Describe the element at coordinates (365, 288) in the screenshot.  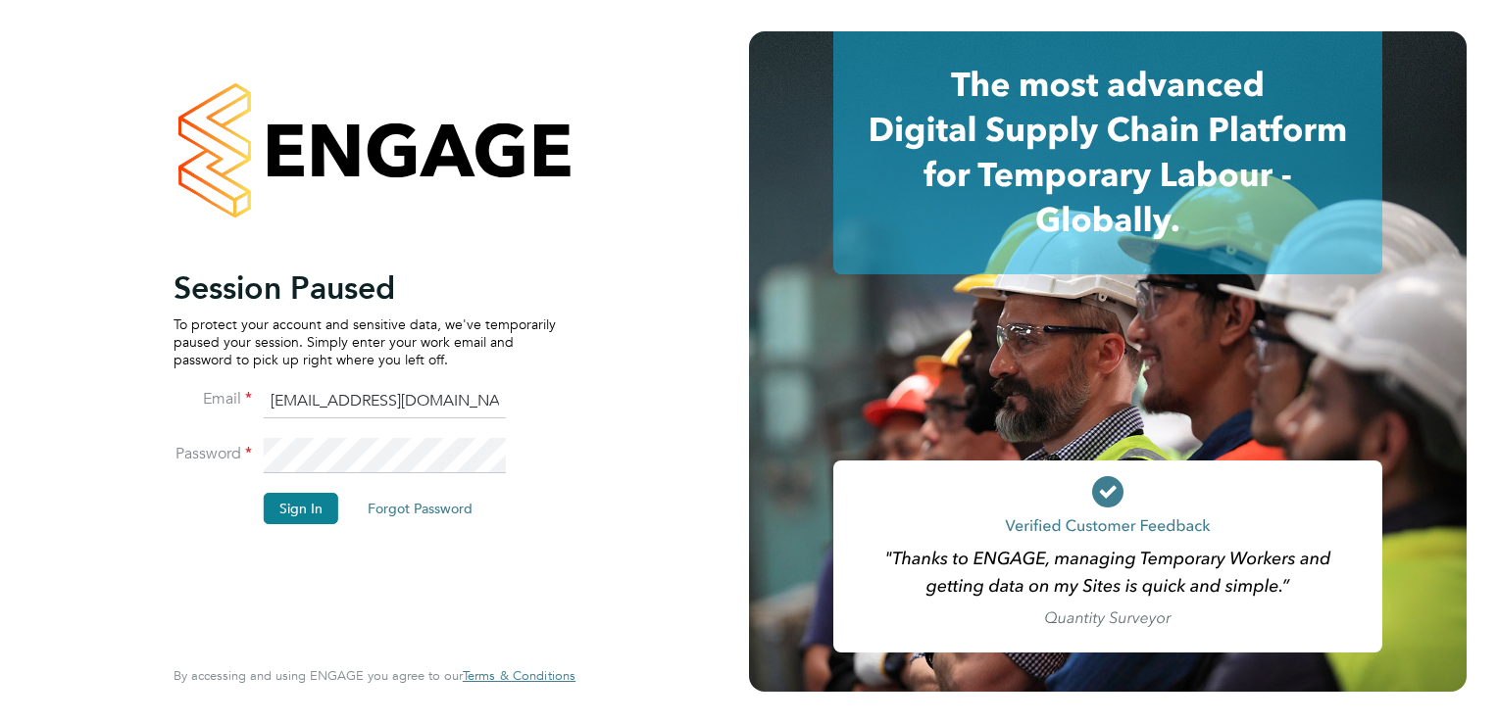
I see `h2: Session Paused` at that location.